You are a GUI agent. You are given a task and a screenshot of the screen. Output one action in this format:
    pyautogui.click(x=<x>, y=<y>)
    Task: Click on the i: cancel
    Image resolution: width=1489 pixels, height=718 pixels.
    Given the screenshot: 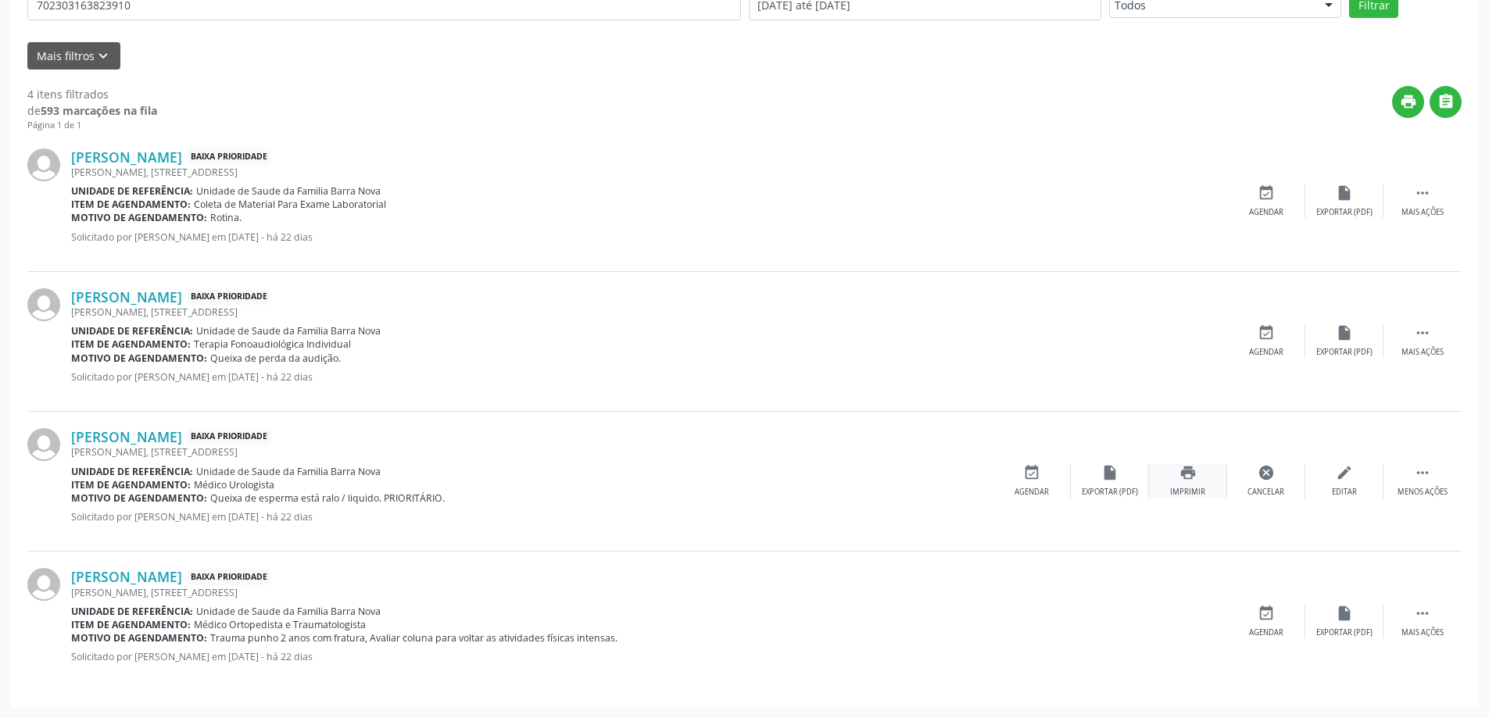 What is the action you would take?
    pyautogui.click(x=1266, y=473)
    